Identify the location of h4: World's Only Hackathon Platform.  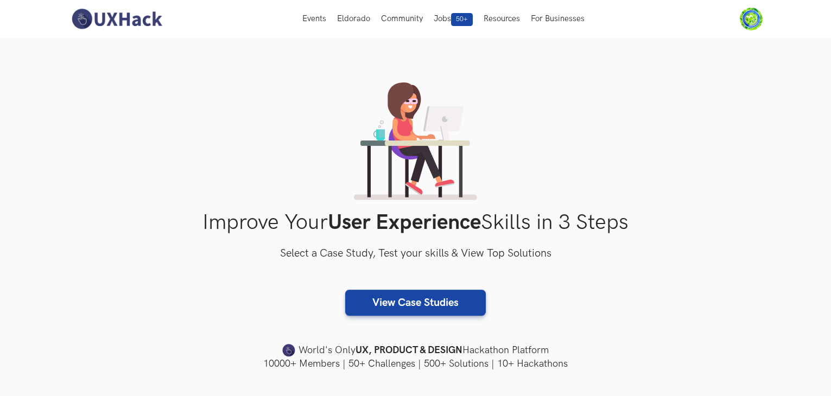
(416, 351).